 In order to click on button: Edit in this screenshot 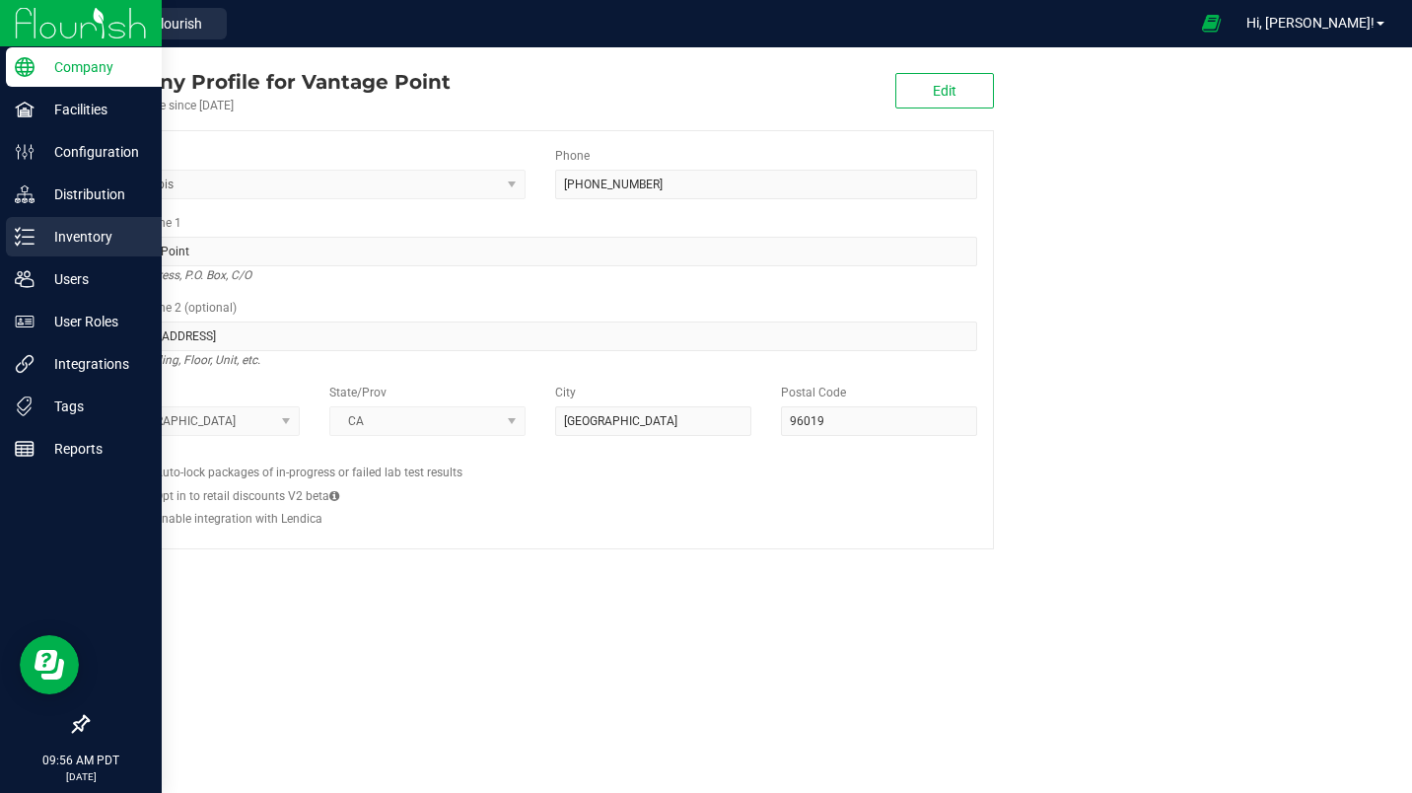, I will do `click(945, 91)`.